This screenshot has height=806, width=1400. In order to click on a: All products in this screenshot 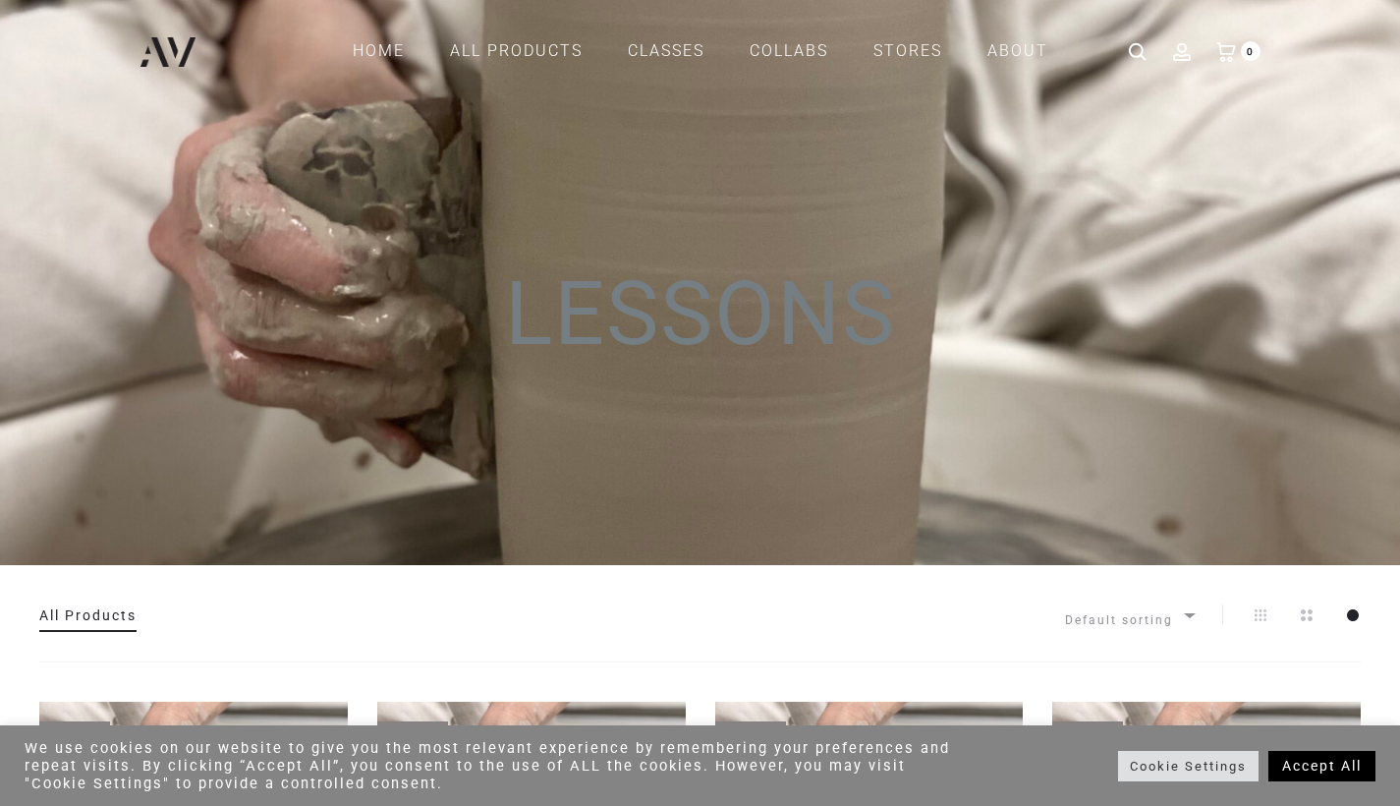, I will do `click(516, 51)`.